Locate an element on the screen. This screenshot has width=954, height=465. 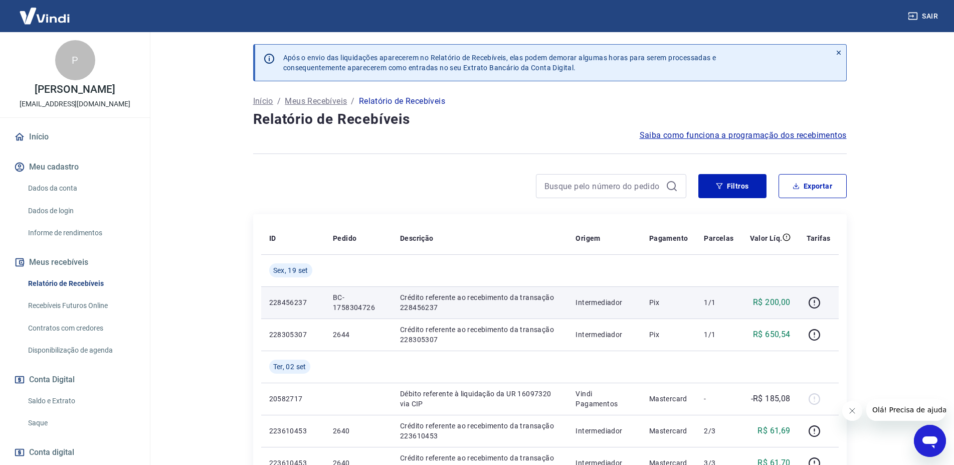
a: Conta digital is located at coordinates (75, 452).